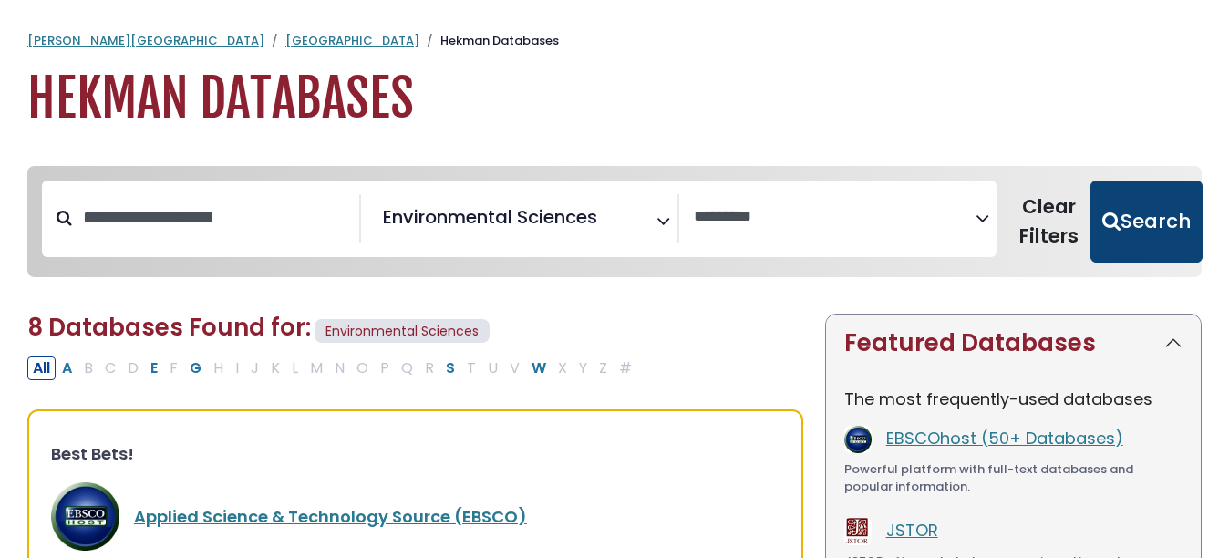  I want to click on button: All, so click(41, 368).